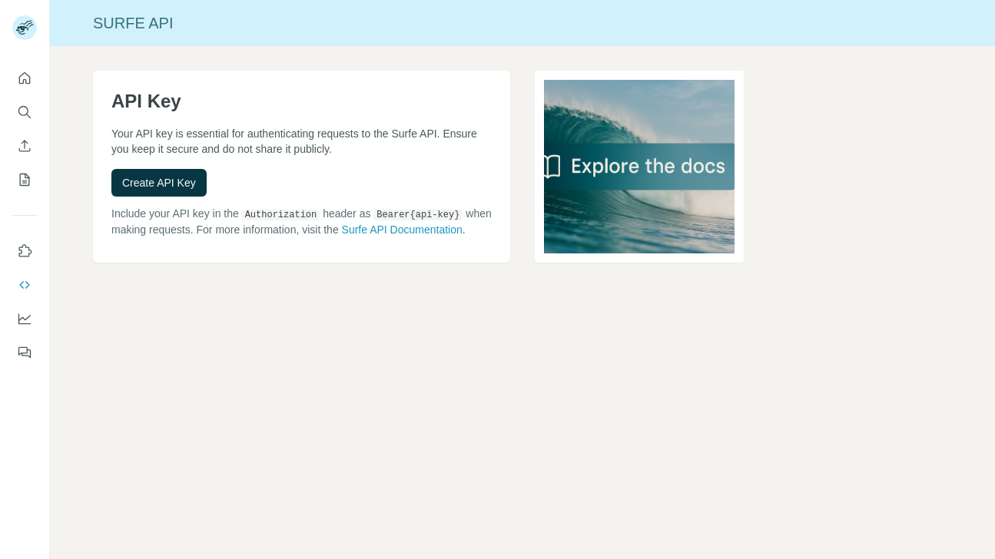 Image resolution: width=995 pixels, height=559 pixels. Describe the element at coordinates (25, 251) in the screenshot. I see `button: Use Surfe on LinkedIn` at that location.